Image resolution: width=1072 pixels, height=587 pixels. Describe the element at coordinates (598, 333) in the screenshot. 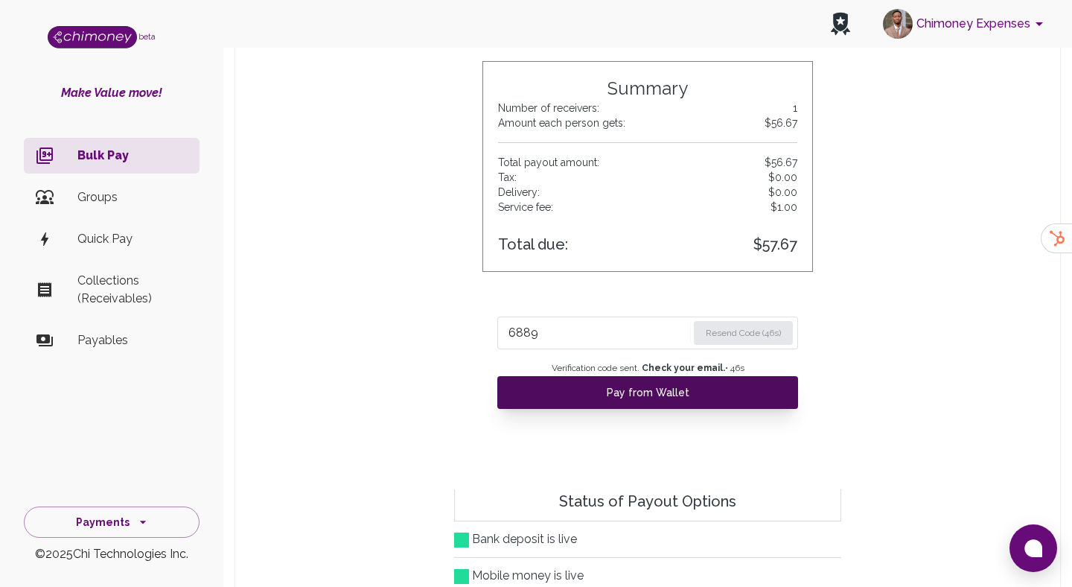

I see `input: Enter verification code` at that location.